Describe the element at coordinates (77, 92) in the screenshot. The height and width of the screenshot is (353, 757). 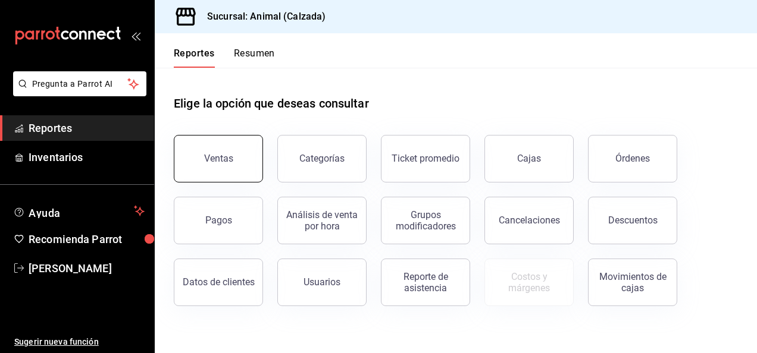
I see `a: Pregunta a Parrot AI` at that location.